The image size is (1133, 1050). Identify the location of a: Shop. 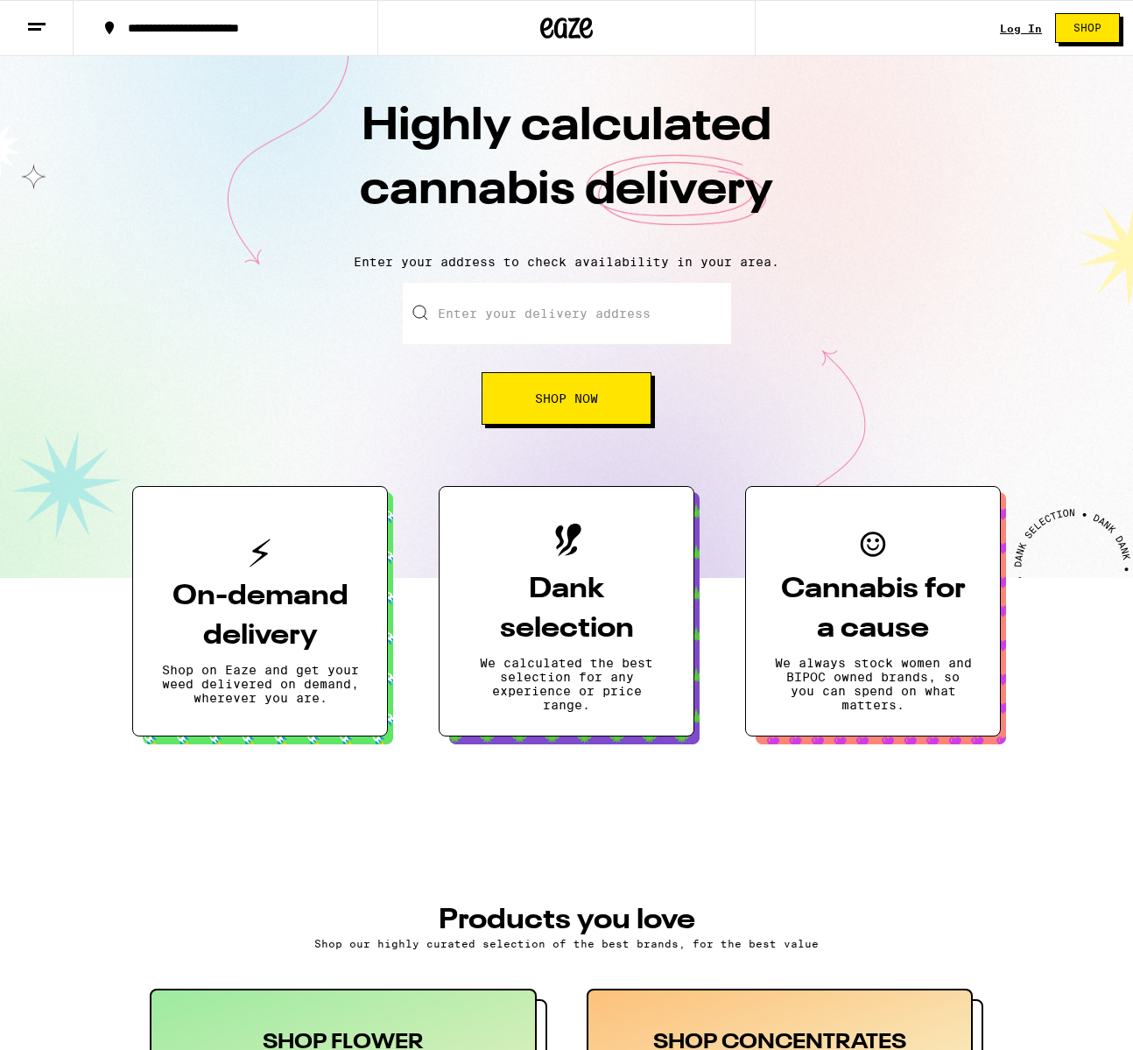
(1088, 28).